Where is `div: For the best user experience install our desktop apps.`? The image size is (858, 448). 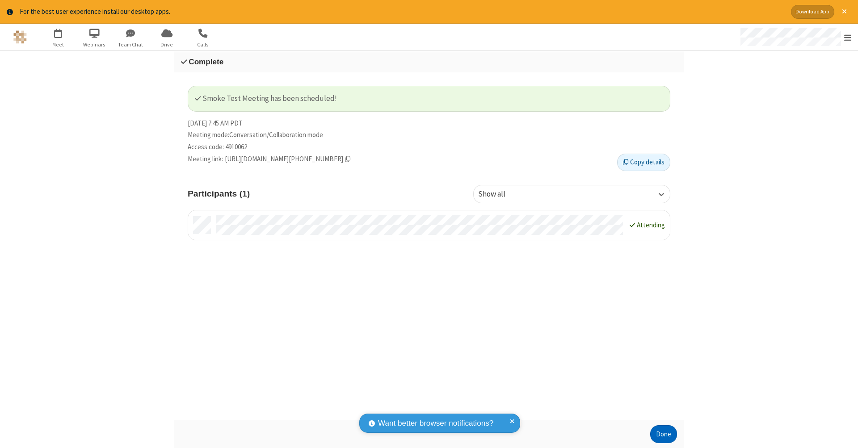
div: For the best user experience install our desktop apps. is located at coordinates (402, 12).